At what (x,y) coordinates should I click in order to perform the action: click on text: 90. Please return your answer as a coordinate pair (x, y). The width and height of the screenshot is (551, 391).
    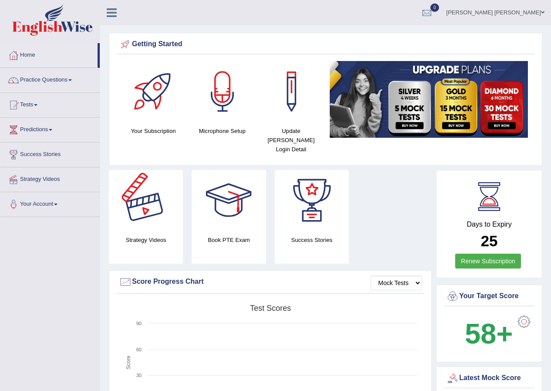
    Looking at the image, I should click on (139, 323).